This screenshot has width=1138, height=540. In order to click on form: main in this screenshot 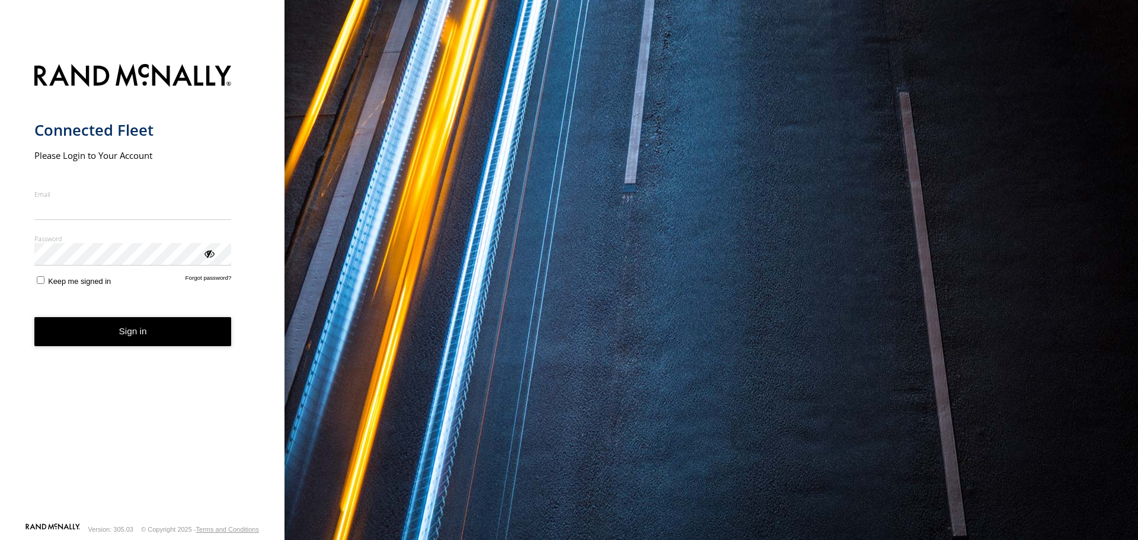, I will do `click(142, 289)`.